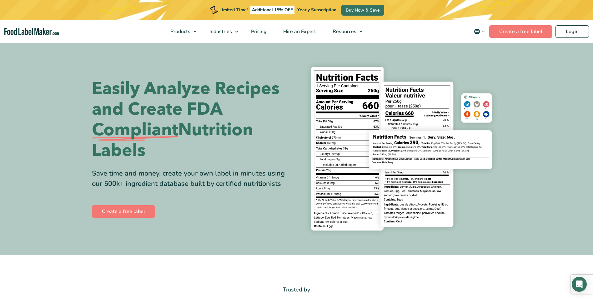 This screenshot has height=298, width=593. I want to click on span: Hire an Expert, so click(299, 32).